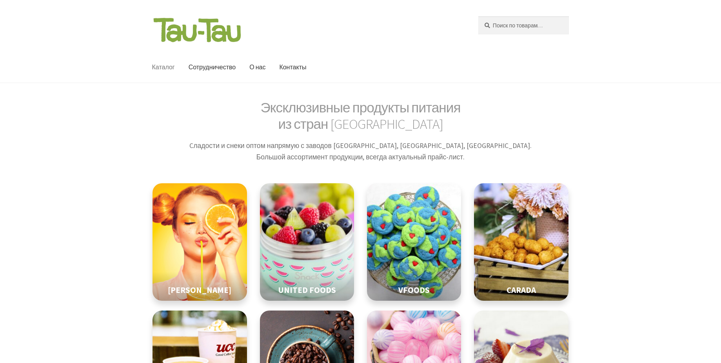 Image resolution: width=721 pixels, height=363 pixels. I want to click on img: Tau-Tau, so click(197, 30).